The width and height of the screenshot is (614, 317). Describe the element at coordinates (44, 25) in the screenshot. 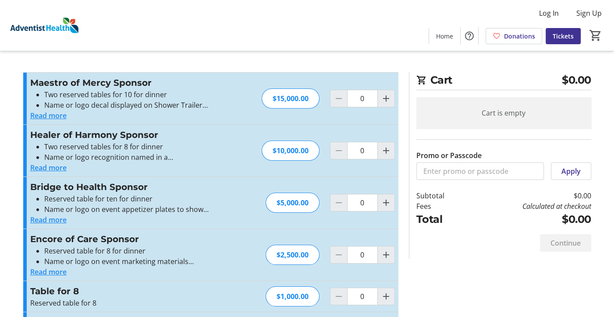

I see `img: Adventist Health's Logo` at that location.